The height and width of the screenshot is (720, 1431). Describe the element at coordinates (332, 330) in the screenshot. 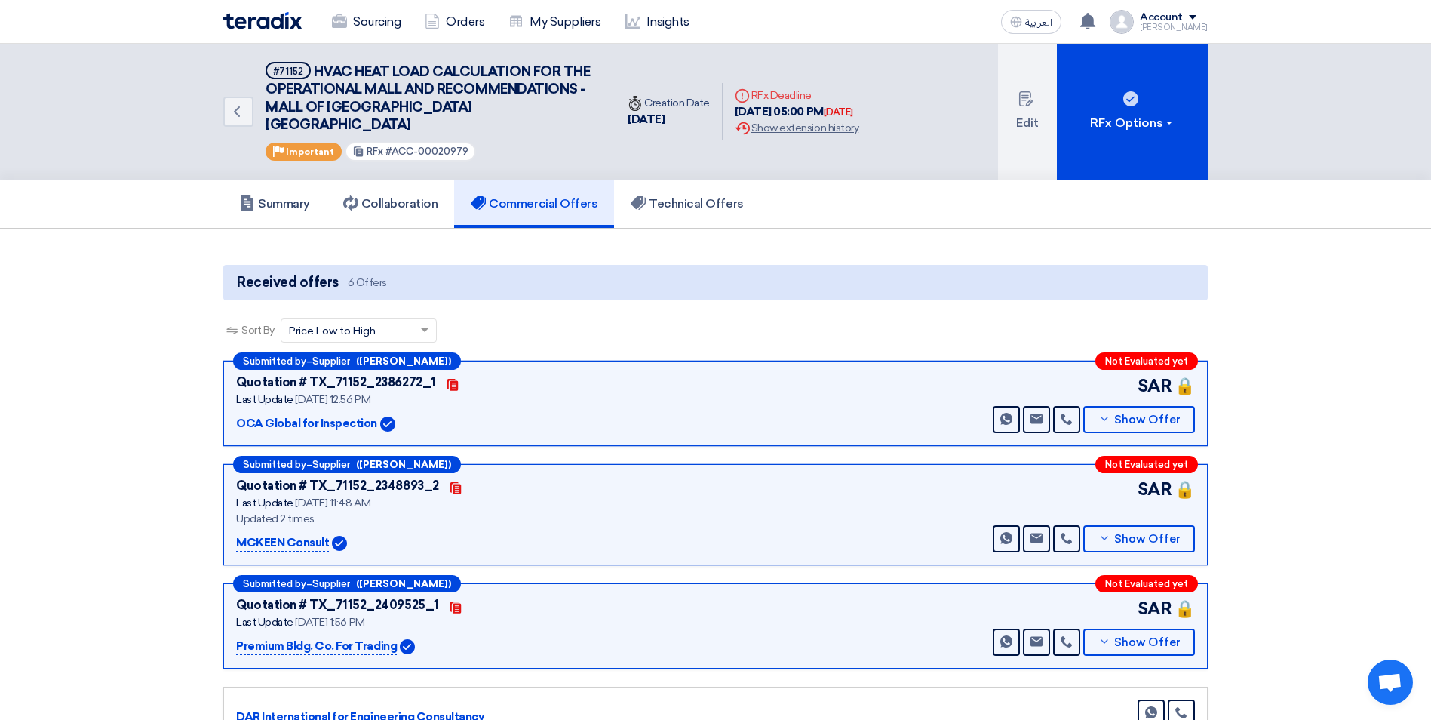

I see `span: Price Low to High` at that location.